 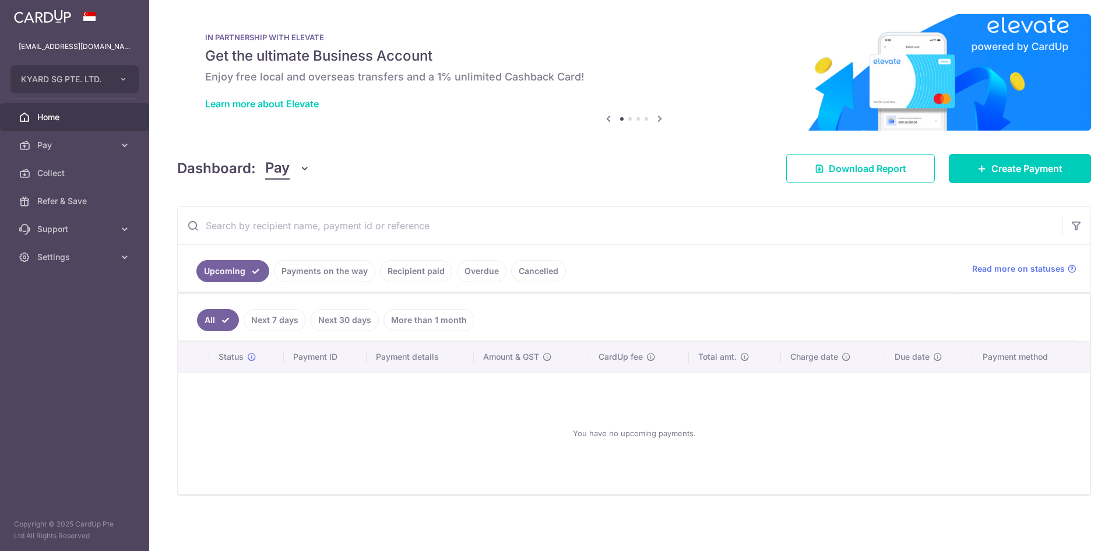 I want to click on span: Refer & Save, so click(x=76, y=201).